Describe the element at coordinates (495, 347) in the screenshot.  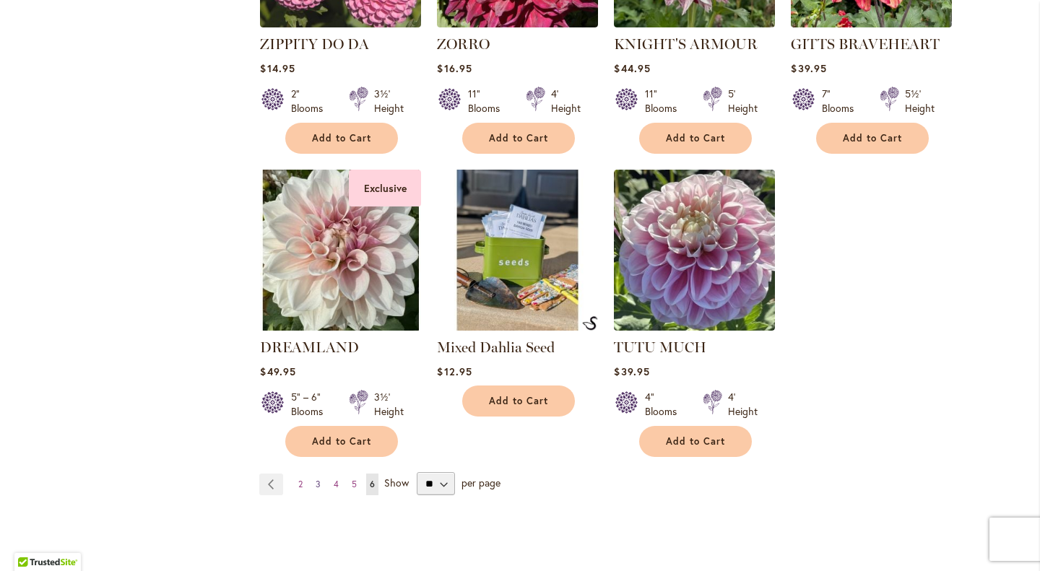
I see `a: Mixed Dahlia Seed` at that location.